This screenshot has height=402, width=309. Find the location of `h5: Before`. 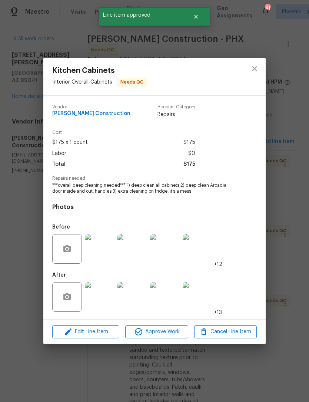

h5: Before is located at coordinates (61, 227).